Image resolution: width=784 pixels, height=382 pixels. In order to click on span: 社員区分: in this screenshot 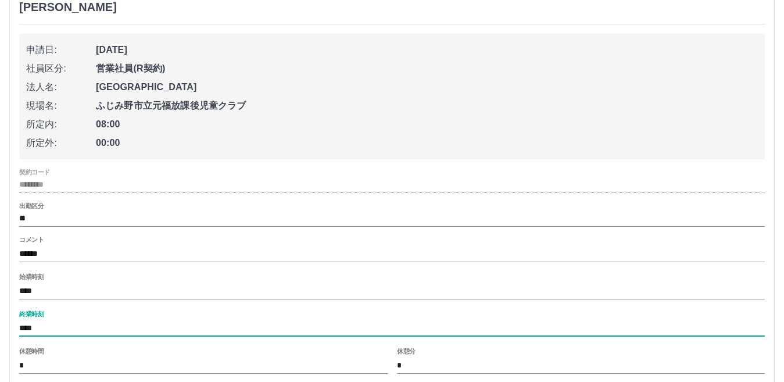, I will do `click(61, 69)`.